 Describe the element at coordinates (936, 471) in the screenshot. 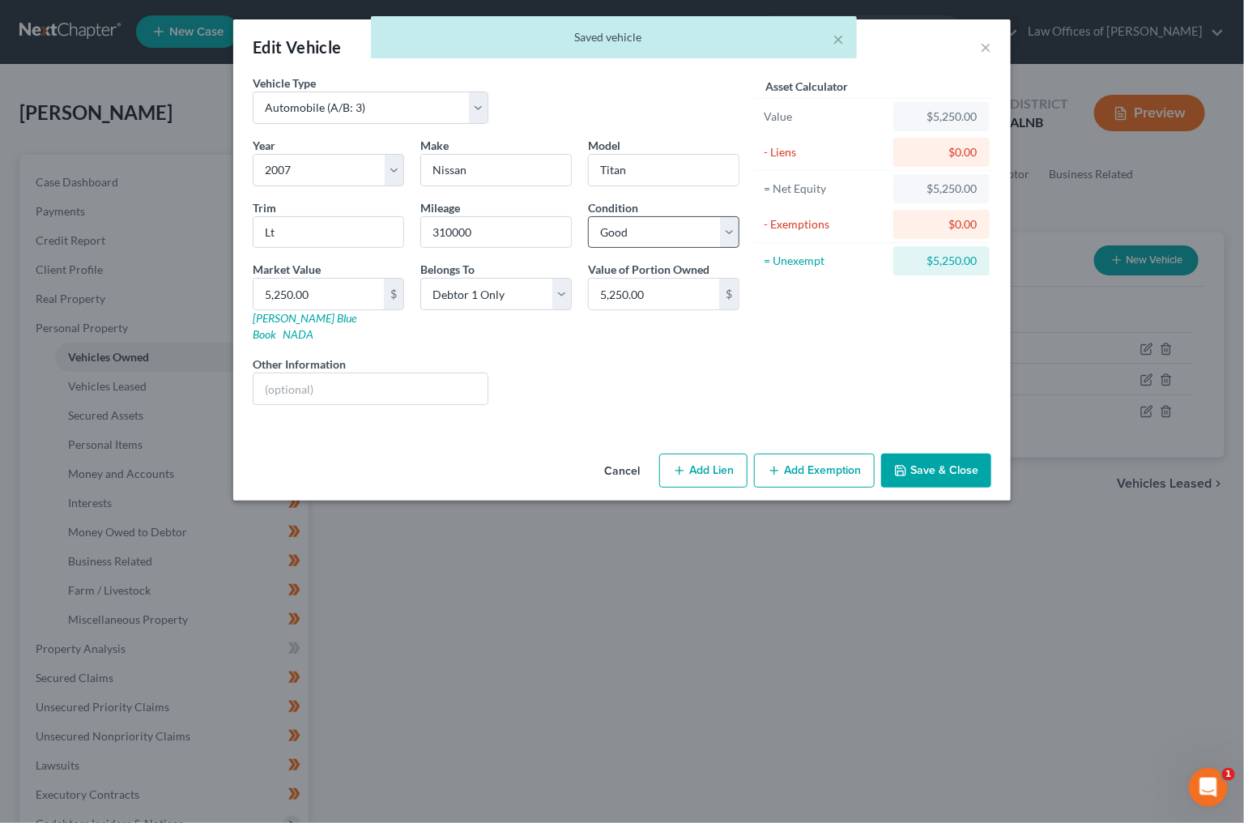

I see `button: Save & Close` at that location.